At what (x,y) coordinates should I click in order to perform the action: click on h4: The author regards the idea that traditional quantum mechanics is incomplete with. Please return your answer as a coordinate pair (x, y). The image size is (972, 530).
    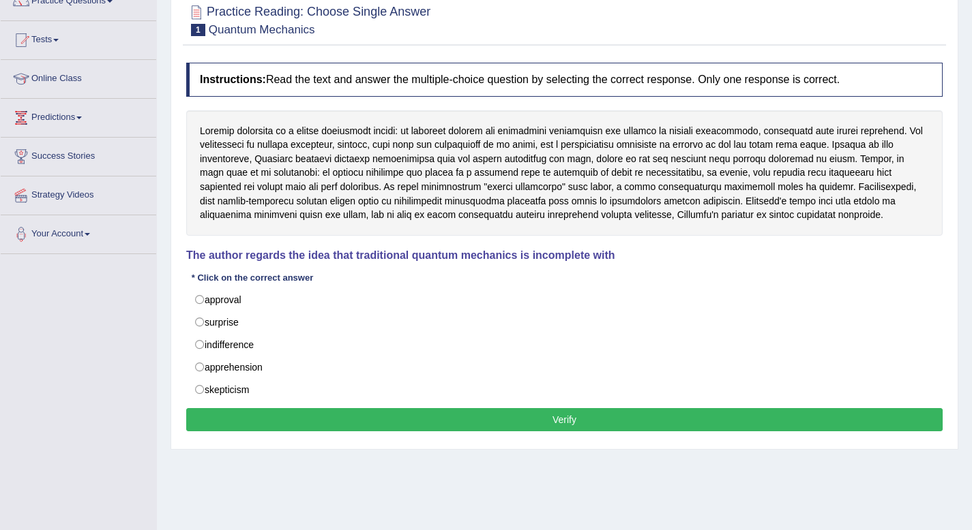
    Looking at the image, I should click on (564, 256).